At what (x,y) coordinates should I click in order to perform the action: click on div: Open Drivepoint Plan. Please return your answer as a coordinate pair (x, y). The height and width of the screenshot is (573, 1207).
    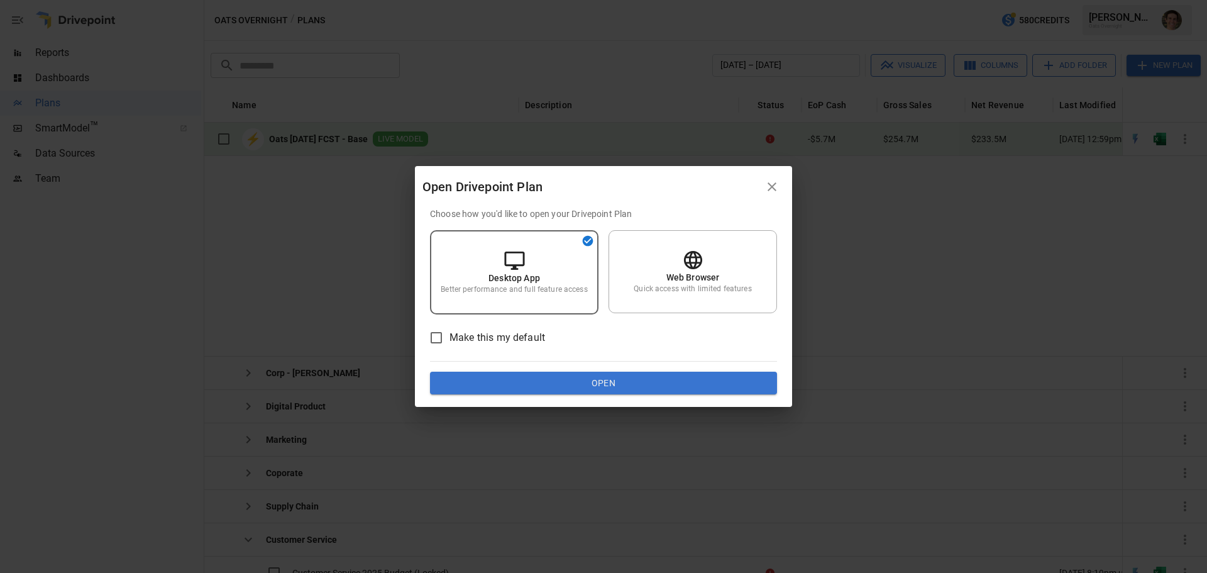
    Looking at the image, I should click on (591, 187).